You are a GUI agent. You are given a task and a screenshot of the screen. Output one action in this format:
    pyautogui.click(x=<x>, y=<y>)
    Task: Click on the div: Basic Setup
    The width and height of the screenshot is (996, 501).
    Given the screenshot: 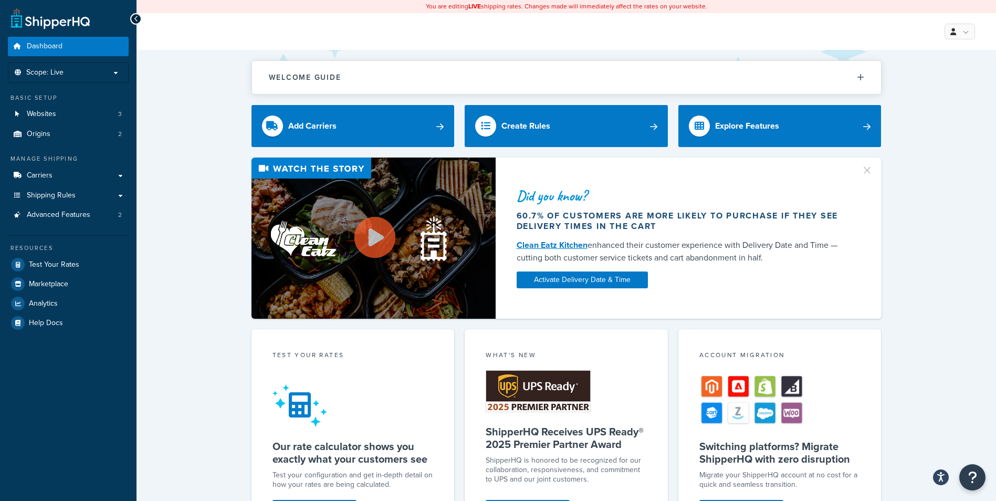 What is the action you would take?
    pyautogui.click(x=68, y=98)
    